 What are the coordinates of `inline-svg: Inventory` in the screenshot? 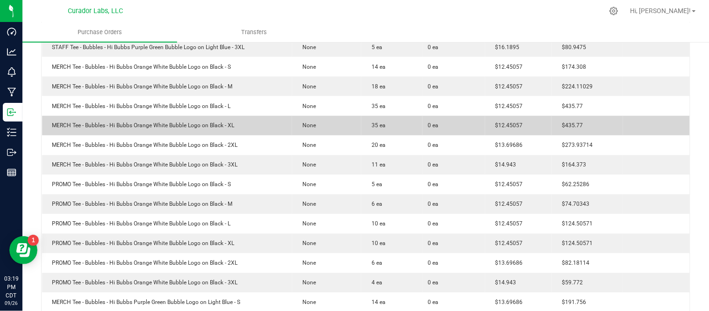 It's located at (12, 132).